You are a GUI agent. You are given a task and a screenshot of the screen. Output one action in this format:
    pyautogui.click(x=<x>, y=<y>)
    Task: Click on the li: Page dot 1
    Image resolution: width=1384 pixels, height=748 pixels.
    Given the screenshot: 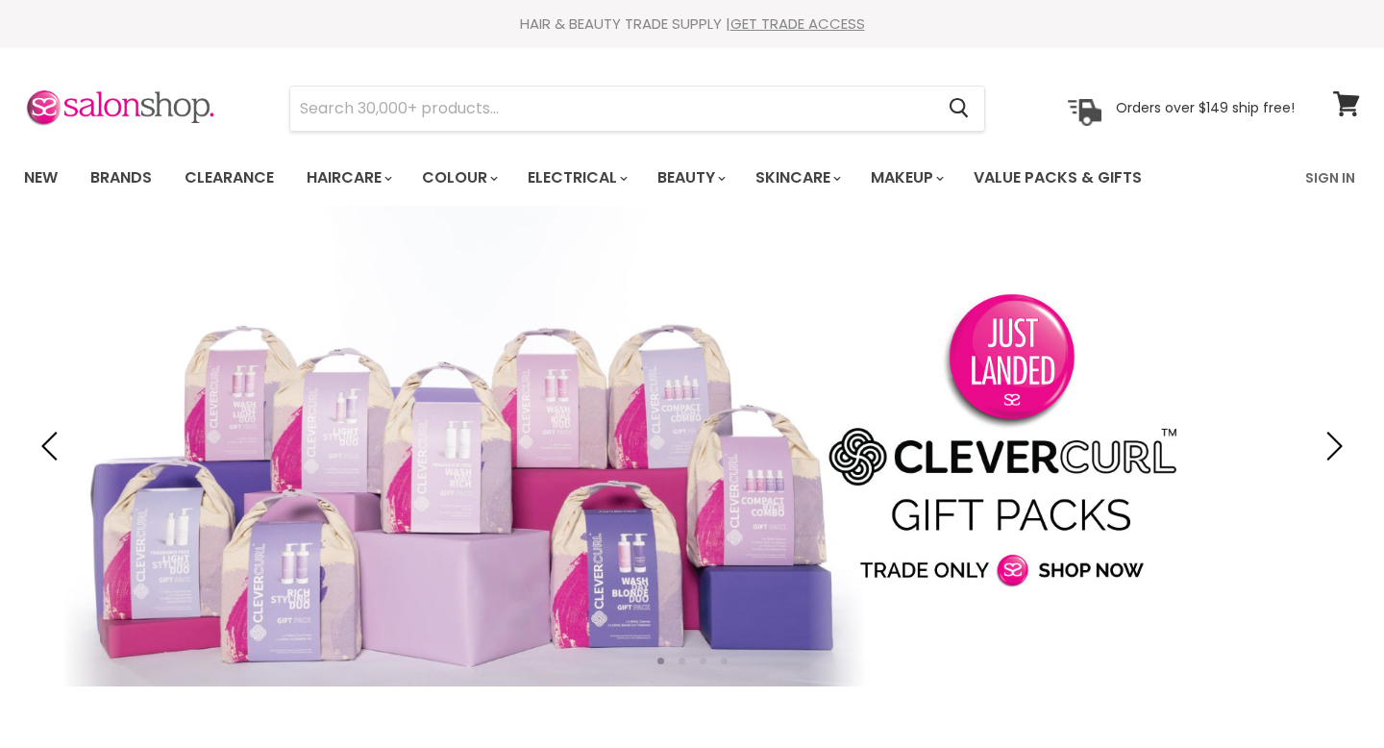 What is the action you would take?
    pyautogui.click(x=660, y=660)
    